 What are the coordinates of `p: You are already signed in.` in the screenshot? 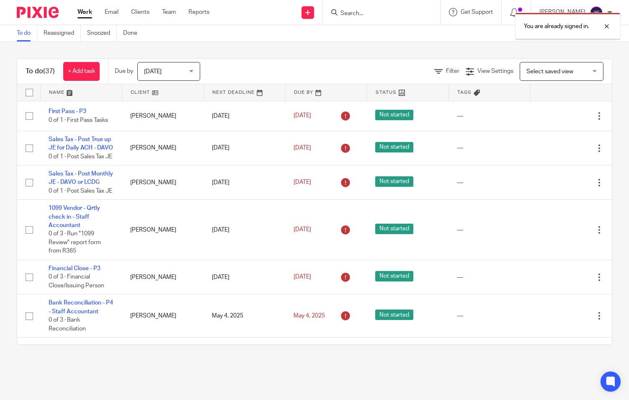 It's located at (557, 26).